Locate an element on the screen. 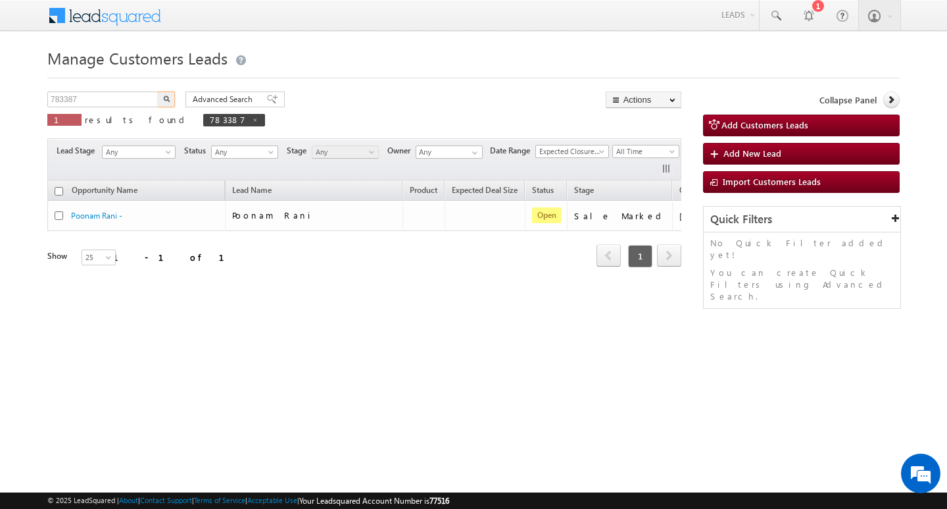  span: Status is located at coordinates (197, 151).